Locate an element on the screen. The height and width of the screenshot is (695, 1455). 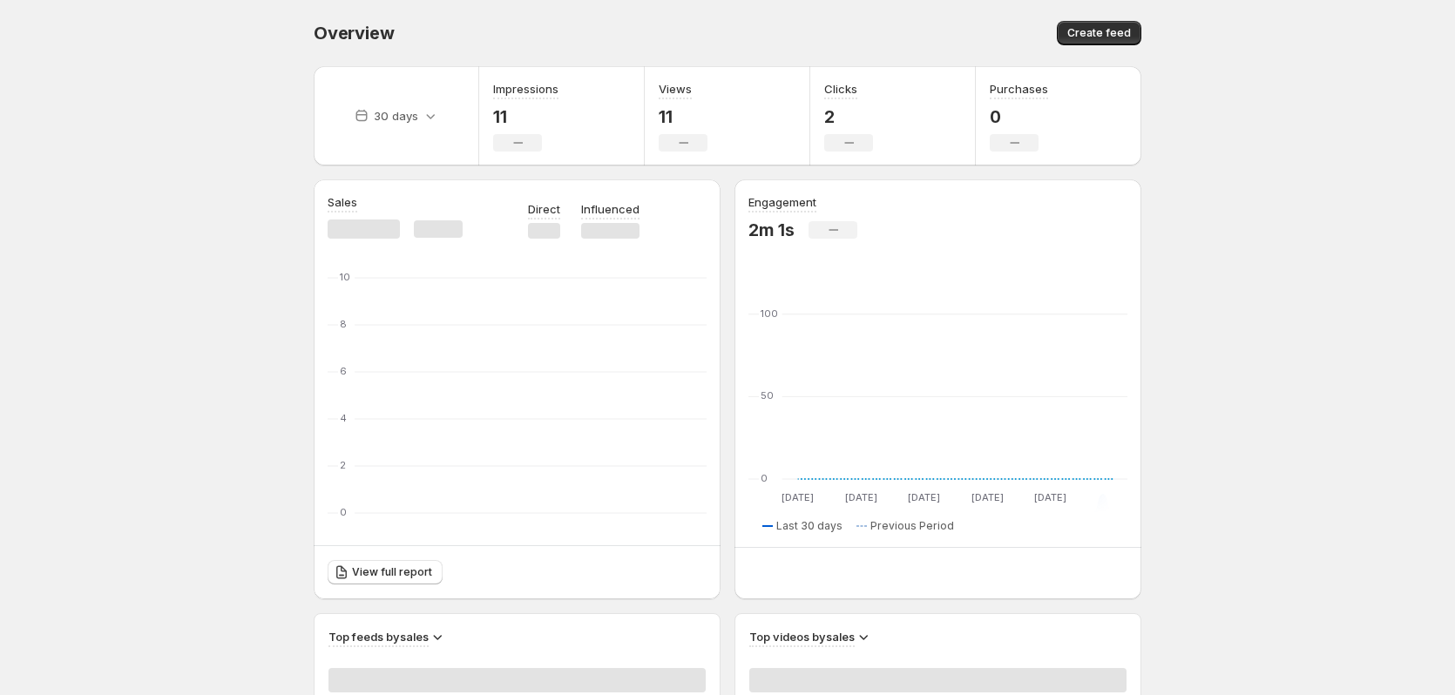
h3: Top feeds by sales is located at coordinates (378, 637).